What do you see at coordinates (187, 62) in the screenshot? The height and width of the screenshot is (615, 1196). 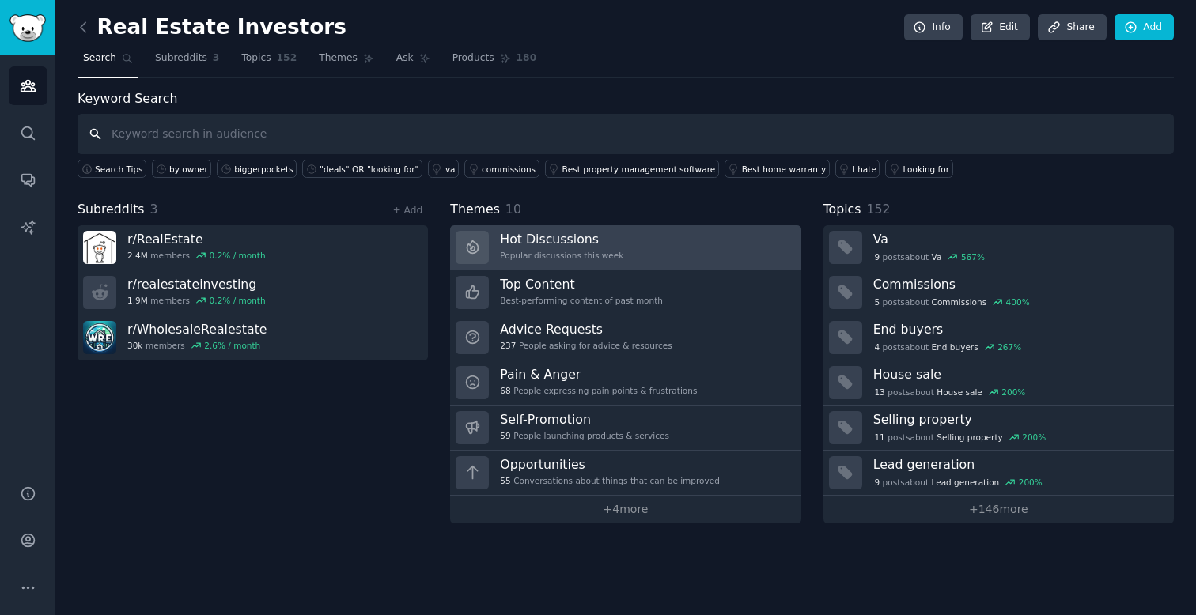 I see `a: Subreddits3` at bounding box center [187, 62].